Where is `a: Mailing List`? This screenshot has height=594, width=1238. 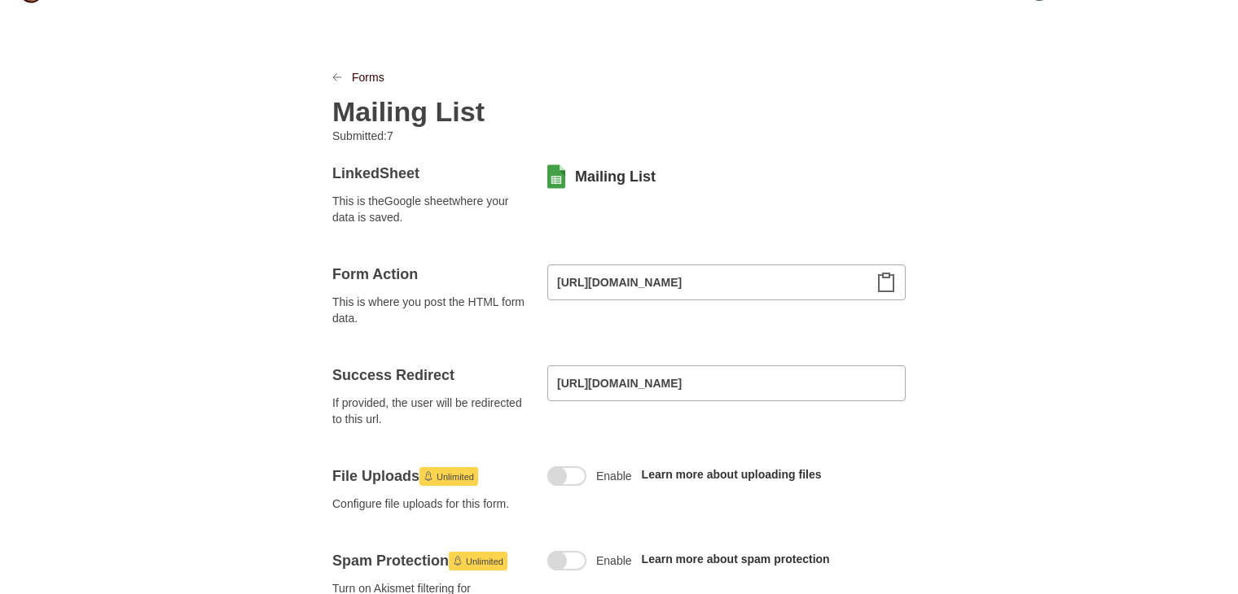
a: Mailing List is located at coordinates (615, 177).